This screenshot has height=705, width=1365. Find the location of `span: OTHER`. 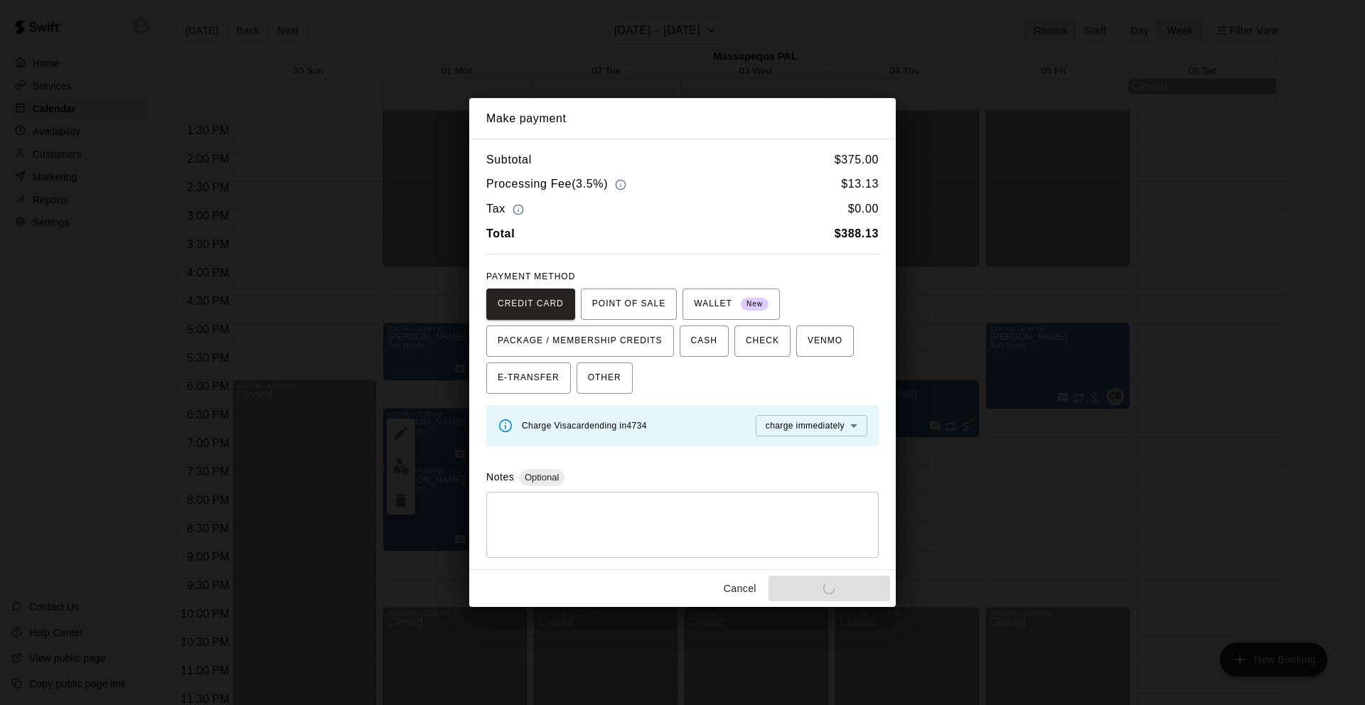

span: OTHER is located at coordinates (604, 378).